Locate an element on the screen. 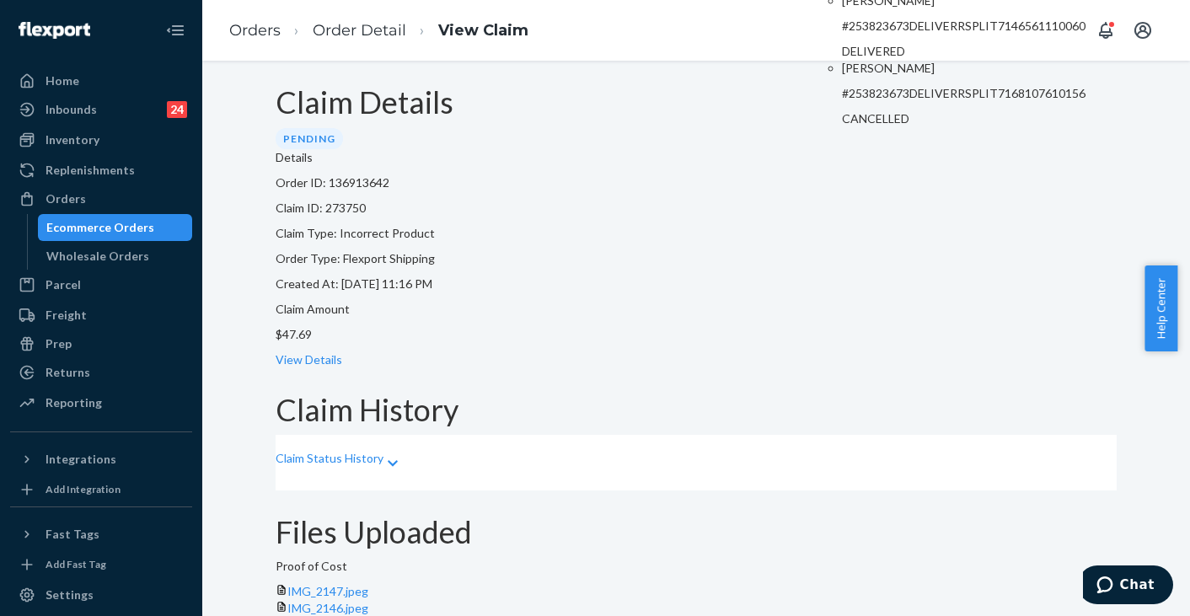  div: 24 is located at coordinates (177, 110).